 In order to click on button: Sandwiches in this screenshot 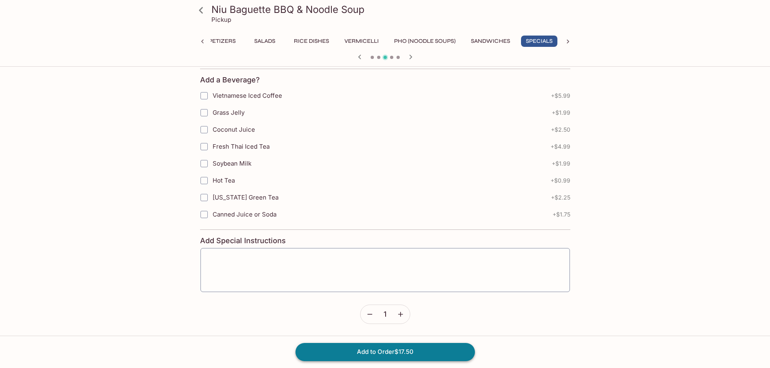, I will do `click(490, 41)`.